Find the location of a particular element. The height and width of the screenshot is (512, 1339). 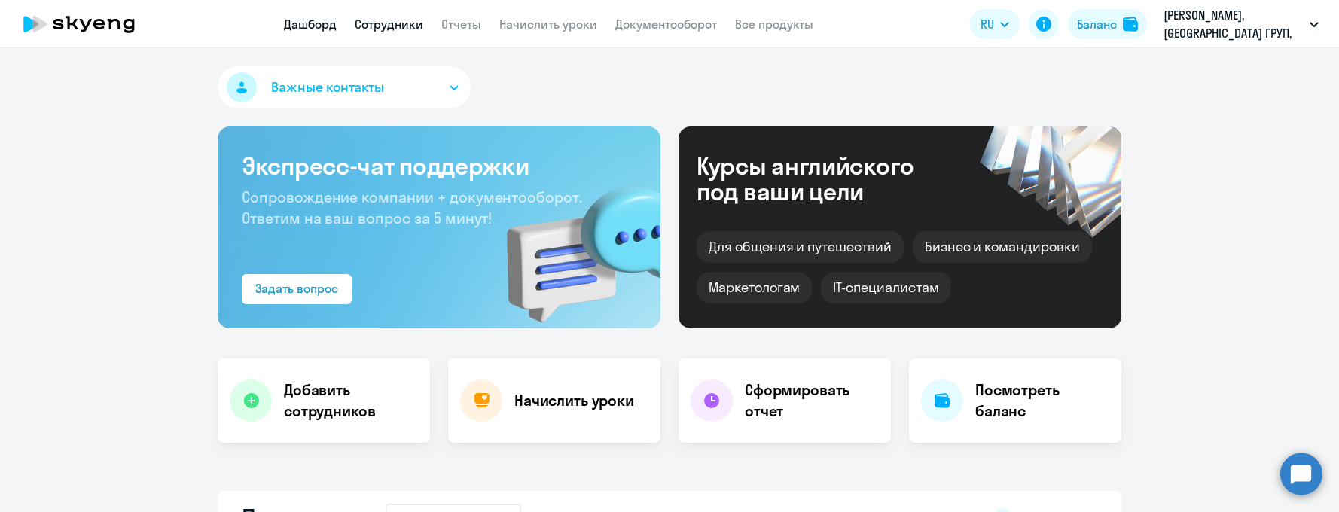

a: Все продукты is located at coordinates (774, 24).